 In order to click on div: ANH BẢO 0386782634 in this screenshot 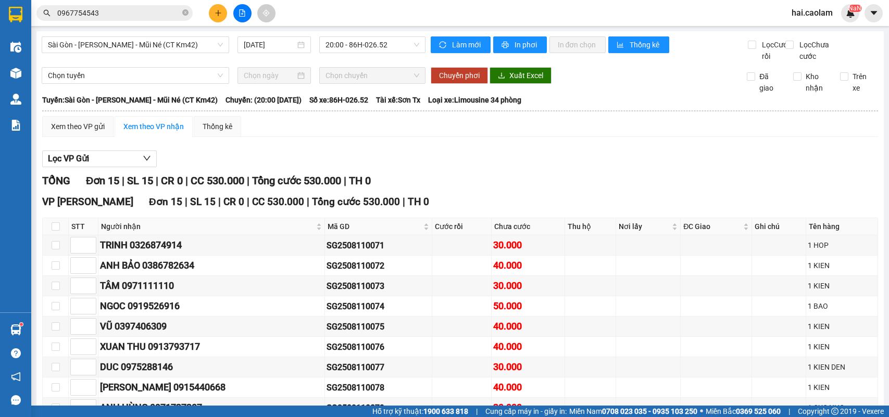, I will do `click(212, 266)`.